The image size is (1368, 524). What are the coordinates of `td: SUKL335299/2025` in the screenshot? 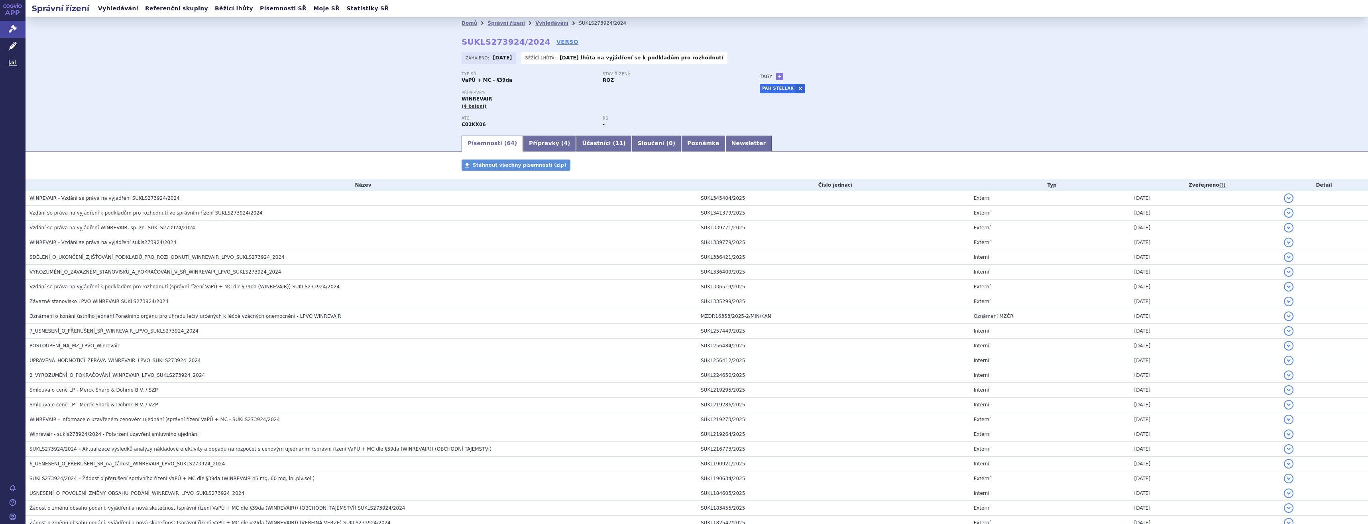 It's located at (833, 301).